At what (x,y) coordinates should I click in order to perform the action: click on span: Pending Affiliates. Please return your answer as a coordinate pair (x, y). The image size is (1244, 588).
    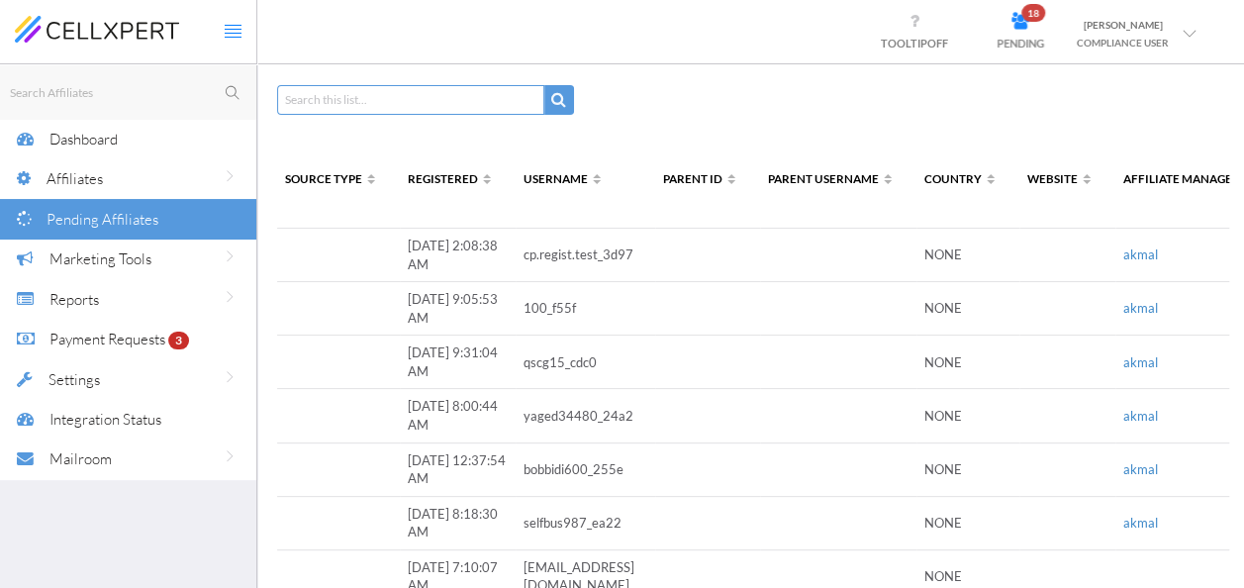
    Looking at the image, I should click on (102, 219).